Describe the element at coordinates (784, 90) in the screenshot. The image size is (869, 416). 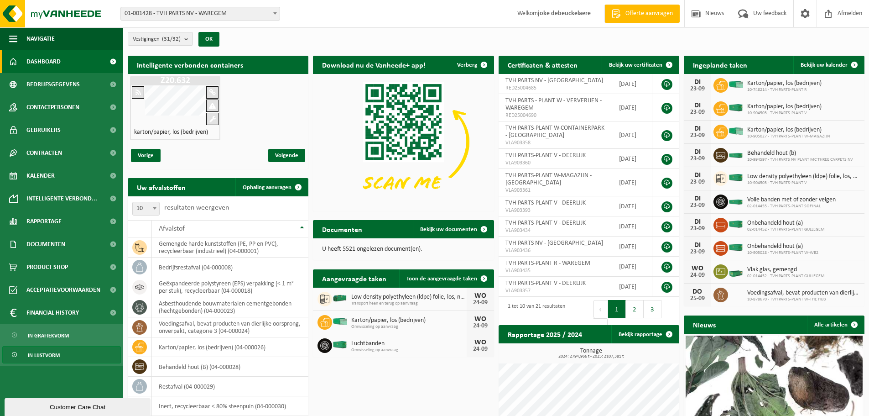
I see `span: 10-748214 - TVH PARTS-PLANT R` at that location.